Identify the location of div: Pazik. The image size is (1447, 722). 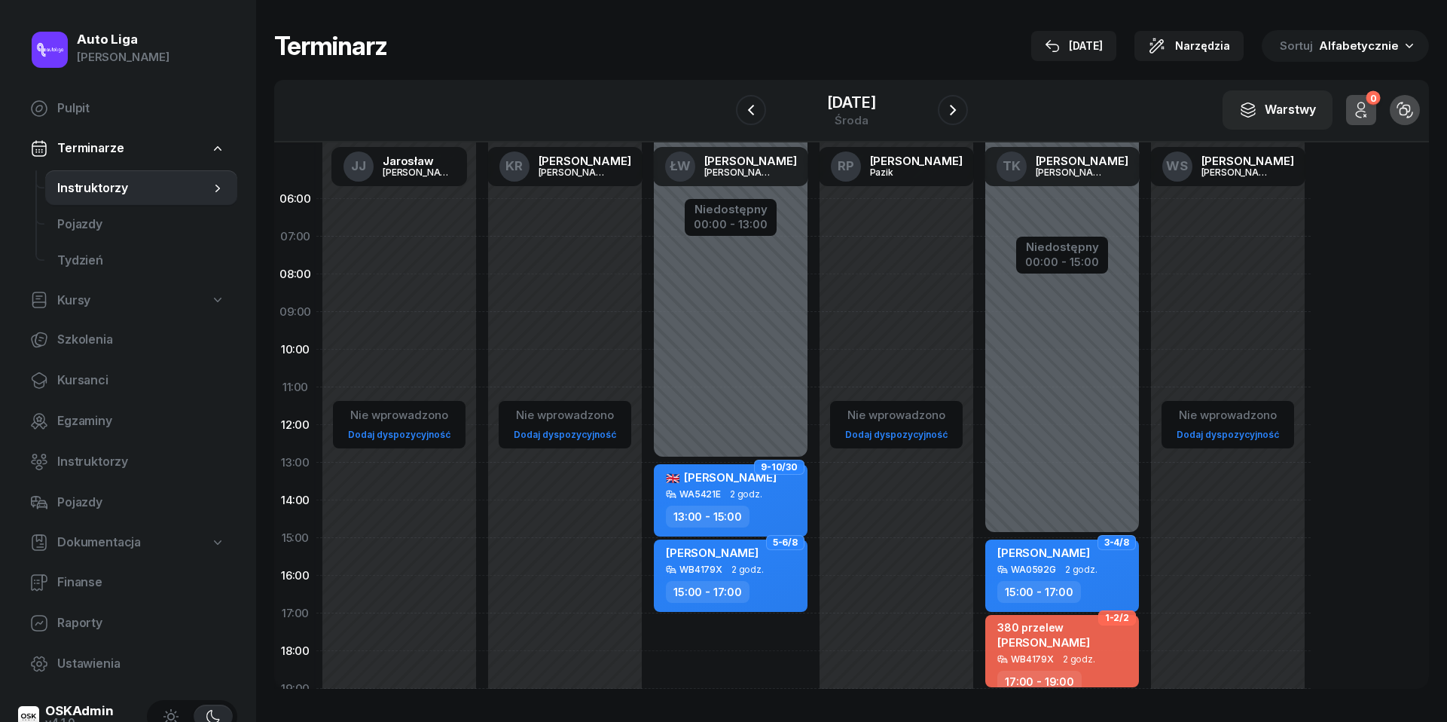
(906, 172).